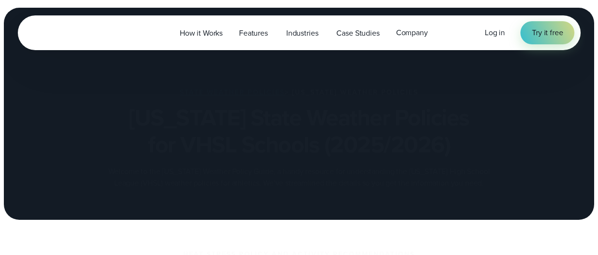  I want to click on span: Company, so click(412, 33).